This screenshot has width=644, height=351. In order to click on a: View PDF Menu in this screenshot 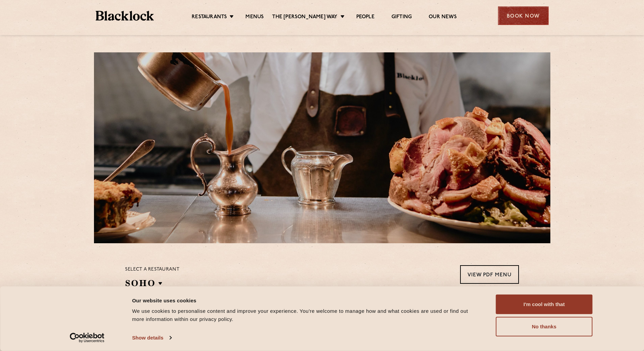, I will do `click(490, 275)`.